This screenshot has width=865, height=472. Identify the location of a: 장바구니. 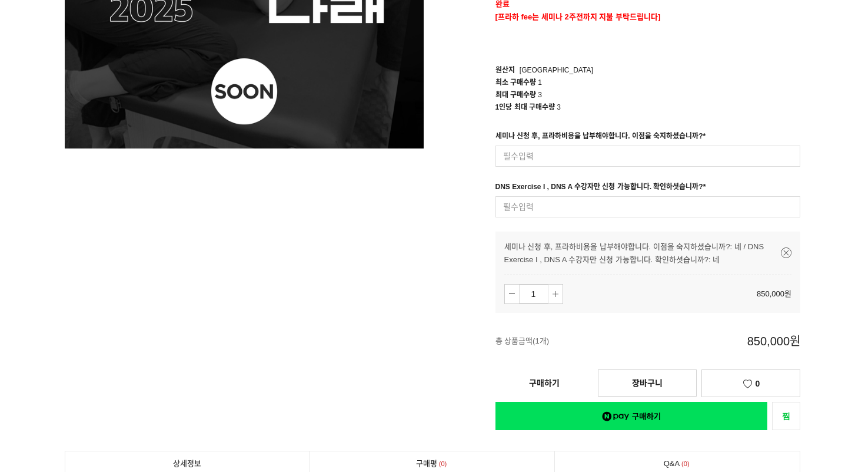
(648, 383).